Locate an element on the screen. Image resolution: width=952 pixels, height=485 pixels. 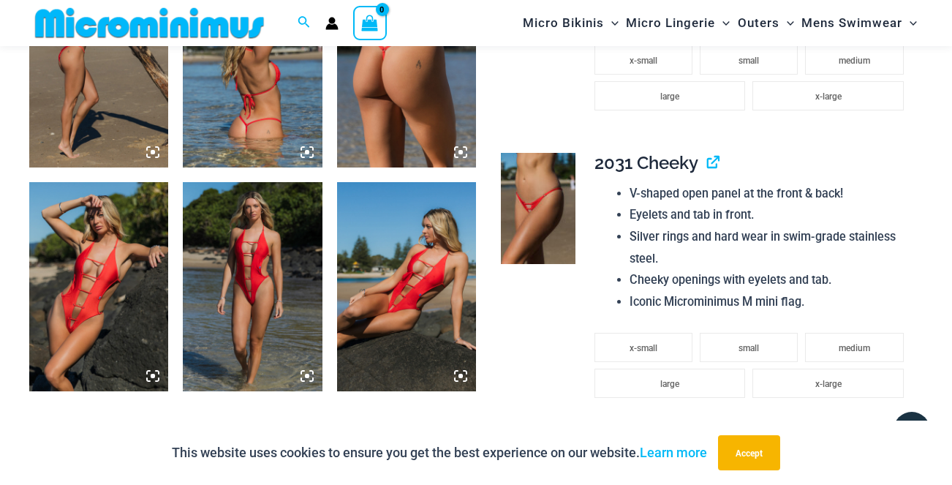
span: 2031 Cheeky is located at coordinates (647, 162).